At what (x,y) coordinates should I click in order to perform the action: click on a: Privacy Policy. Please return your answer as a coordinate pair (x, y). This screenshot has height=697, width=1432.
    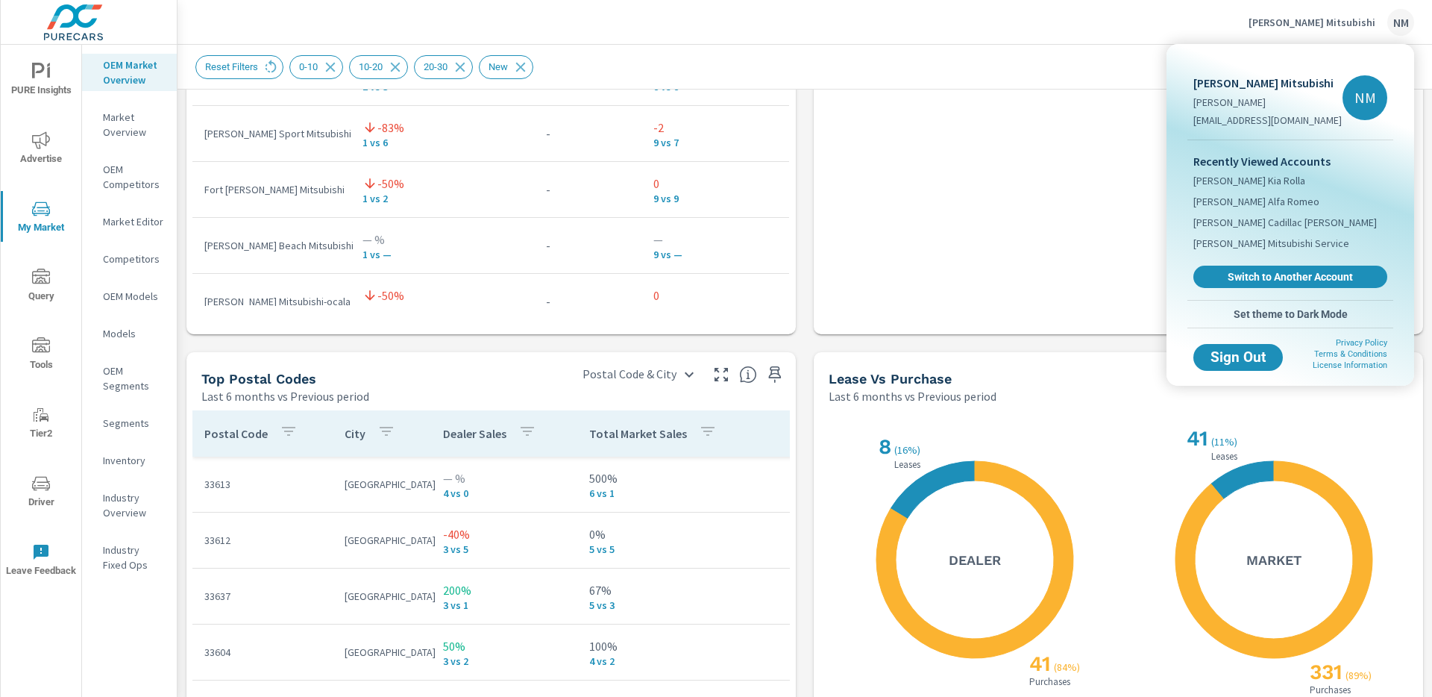
    Looking at the image, I should click on (1361, 342).